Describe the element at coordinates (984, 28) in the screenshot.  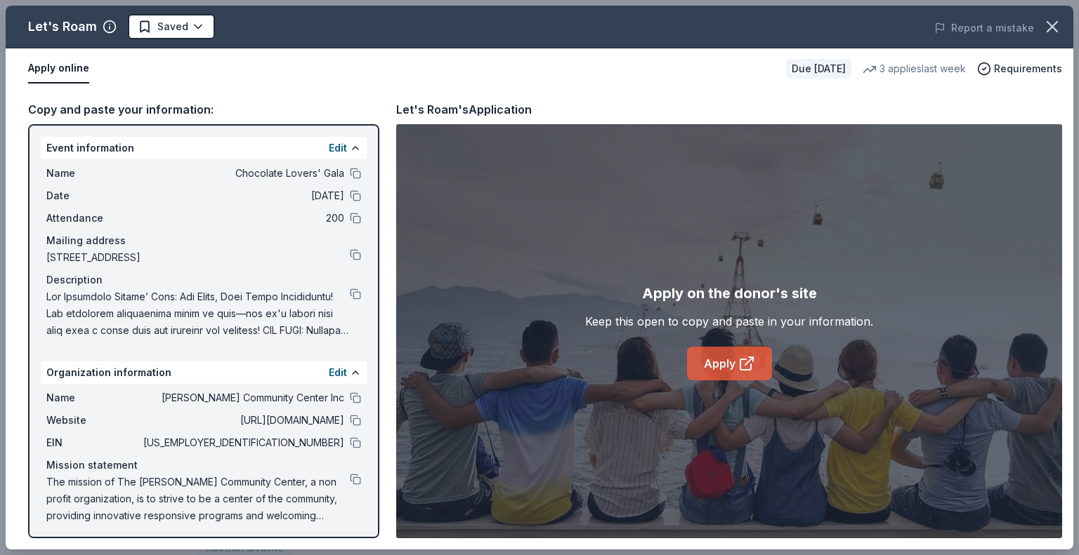
I see `button: Report a mistake` at that location.